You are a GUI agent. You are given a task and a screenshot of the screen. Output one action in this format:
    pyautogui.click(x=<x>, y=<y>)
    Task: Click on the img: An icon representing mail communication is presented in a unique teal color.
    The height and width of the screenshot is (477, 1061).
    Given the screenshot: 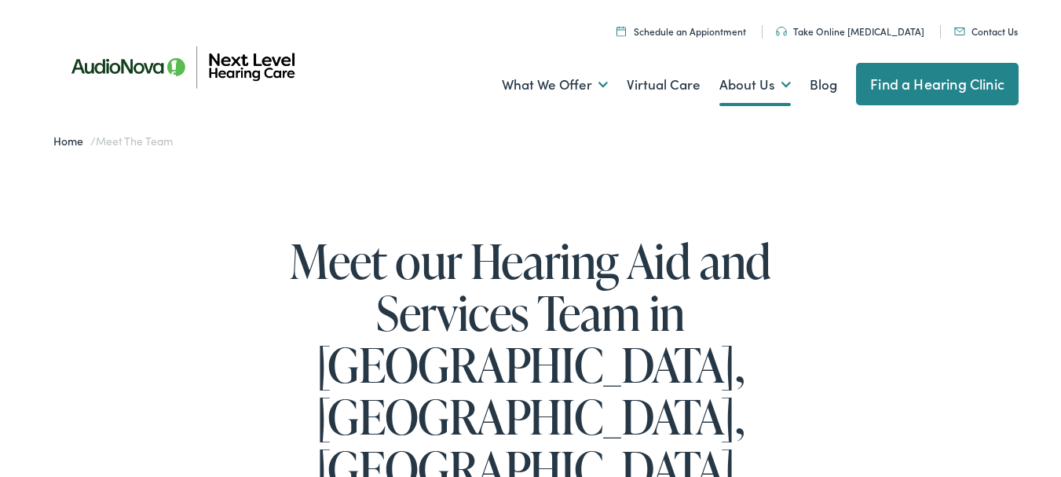 What is the action you would take?
    pyautogui.click(x=960, y=31)
    